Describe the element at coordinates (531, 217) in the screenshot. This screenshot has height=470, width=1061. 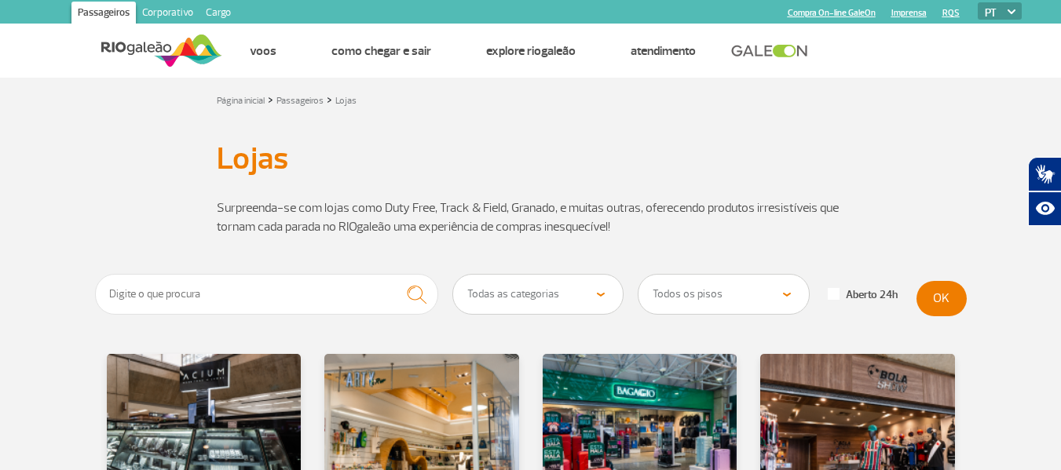
I see `p: Surpreenda-se com lojas como Duty Free, Track & Field, Granado, e muitas outras, oferecendo produ...` at that location.